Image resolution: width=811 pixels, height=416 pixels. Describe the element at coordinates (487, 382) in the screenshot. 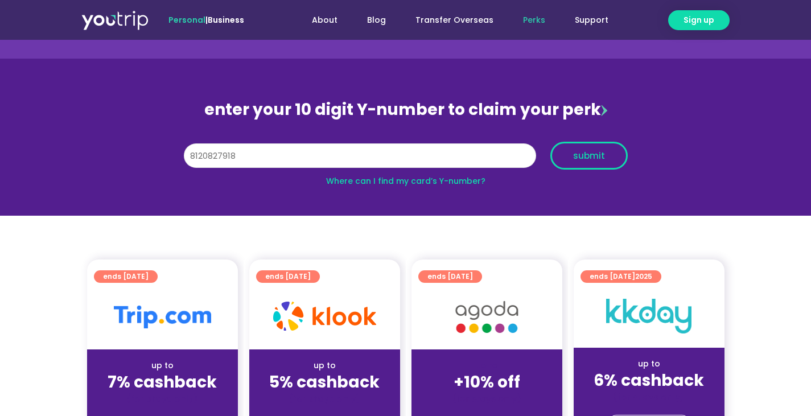

I see `strong: +10% off` at that location.